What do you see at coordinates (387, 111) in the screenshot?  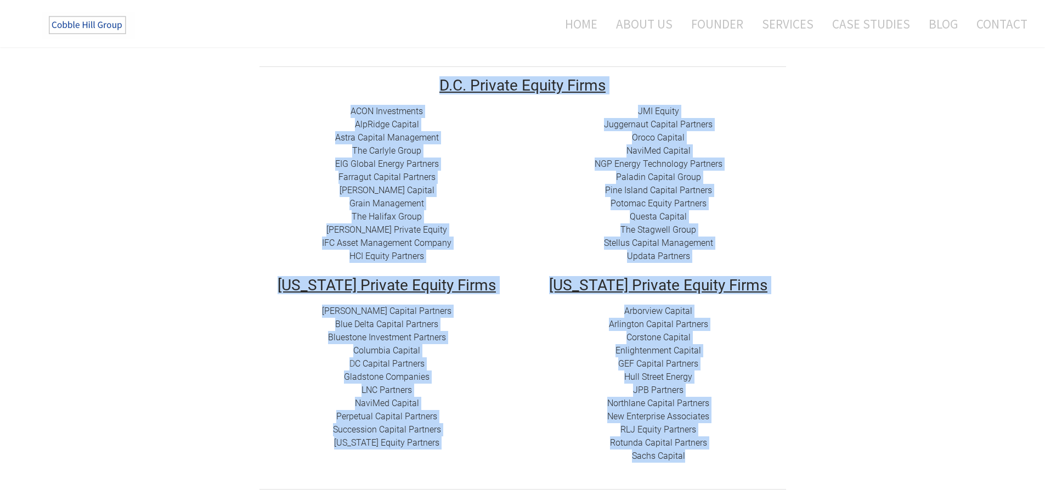 I see `a: ACON Investments` at bounding box center [387, 111].